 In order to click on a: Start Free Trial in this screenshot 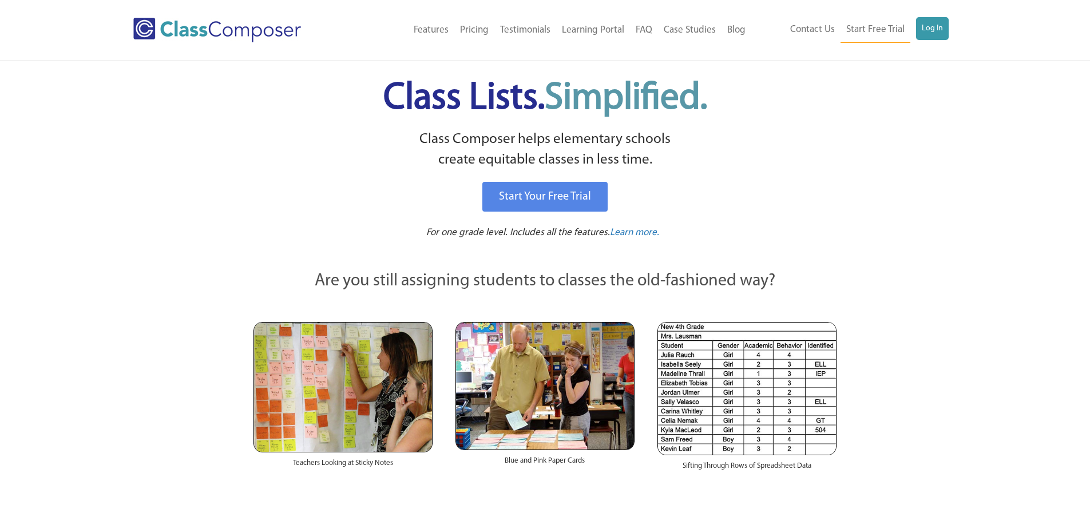, I will do `click(875, 30)`.